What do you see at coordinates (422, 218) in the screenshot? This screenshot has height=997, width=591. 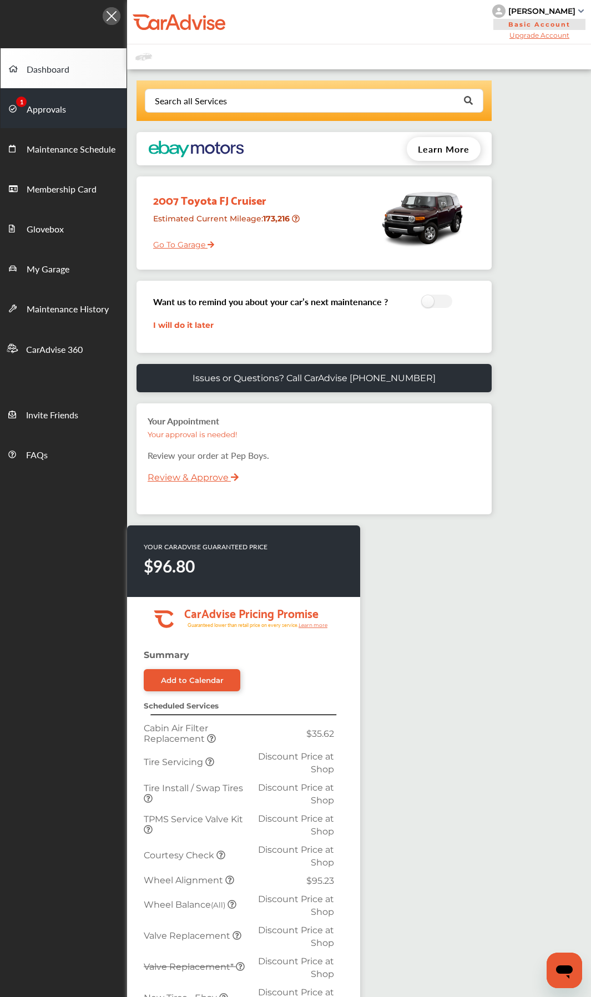 I see `img: mobile_3480_st0640_046.jpg` at bounding box center [422, 218].